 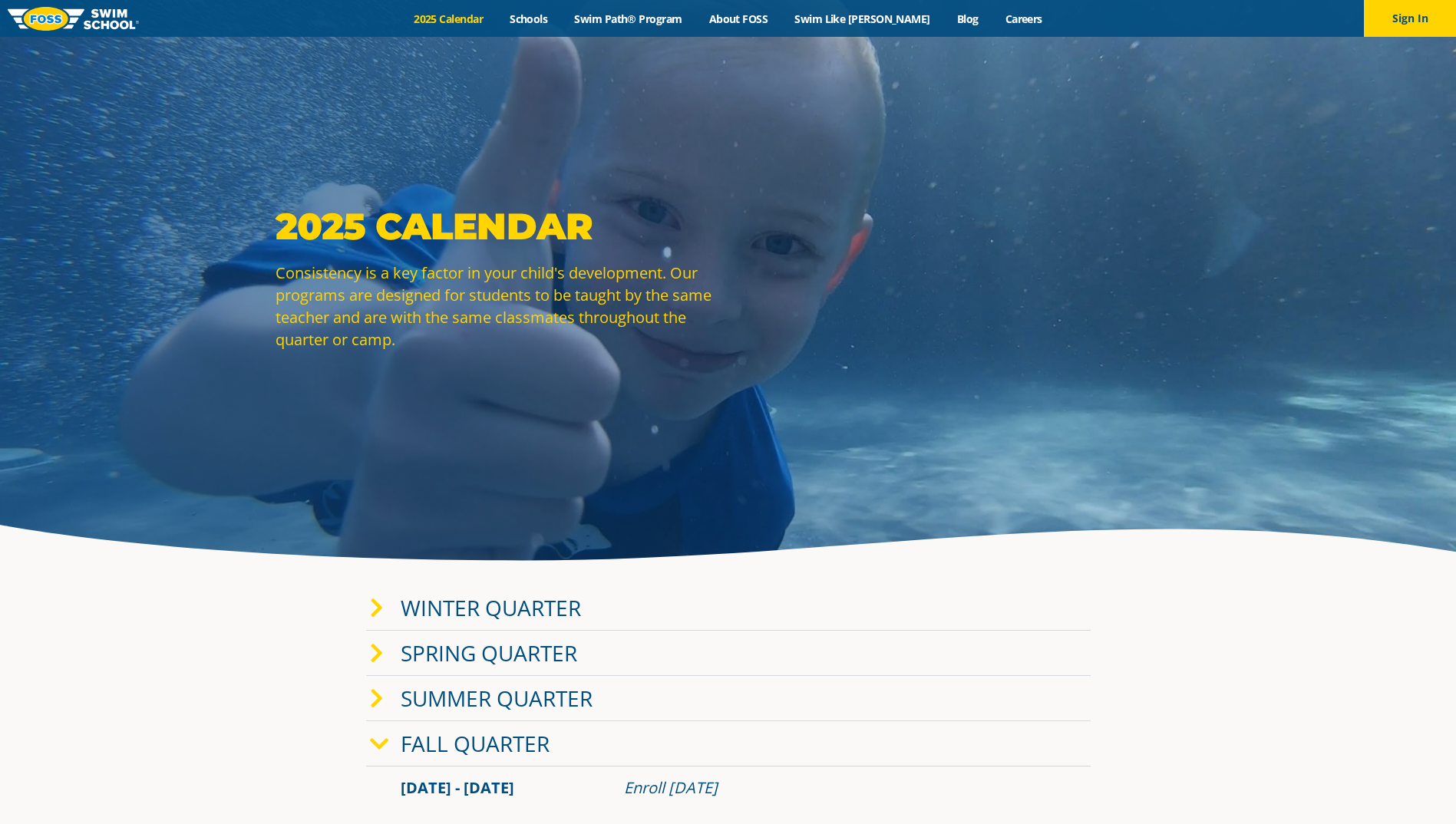 I want to click on a: About FOSS, so click(x=738, y=18).